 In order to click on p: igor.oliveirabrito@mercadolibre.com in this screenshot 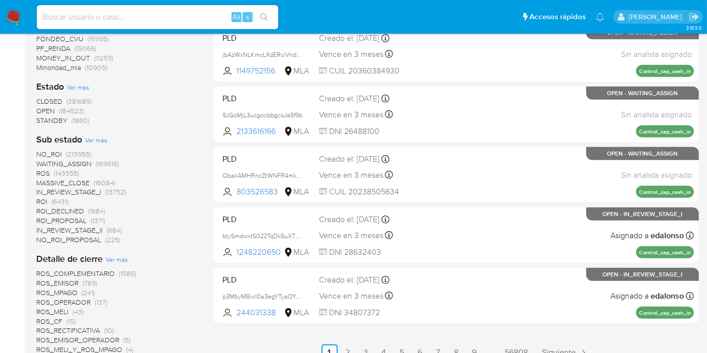, I will do `click(656, 17)`.